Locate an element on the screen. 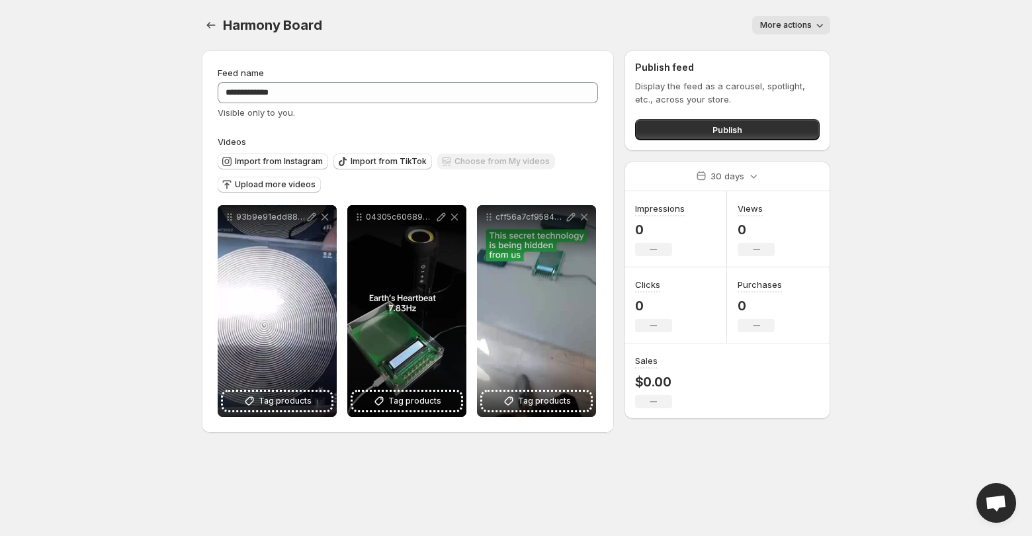 Image resolution: width=1032 pixels, height=536 pixels. button: Import from Instagram is located at coordinates (272, 161).